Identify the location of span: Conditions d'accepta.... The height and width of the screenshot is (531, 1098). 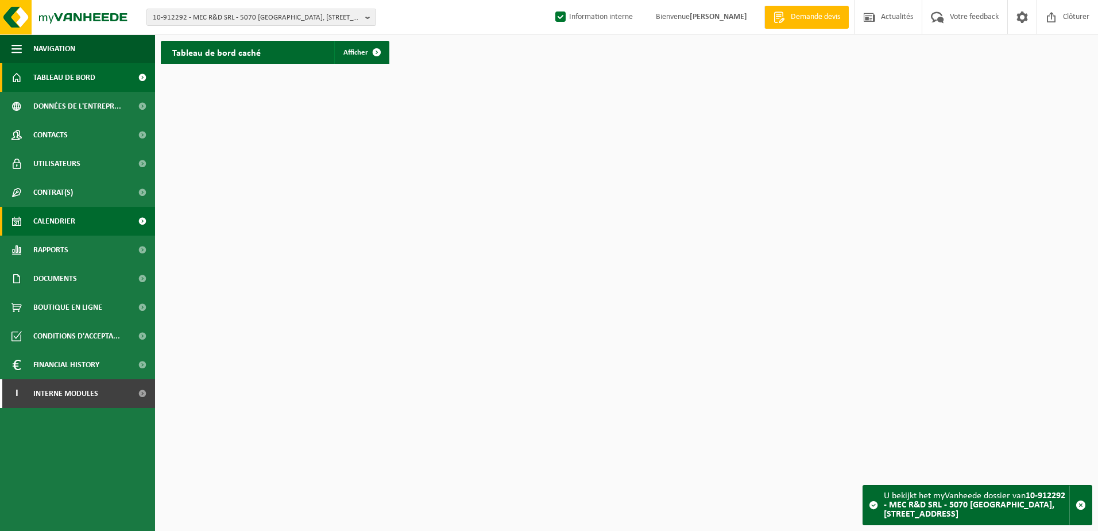
(76, 336).